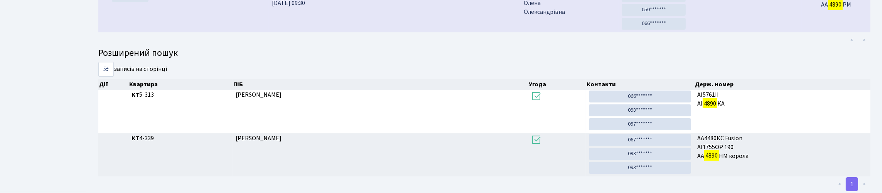 This screenshot has width=882, height=193. What do you see at coordinates (557, 84) in the screenshot?
I see `th: Угода` at bounding box center [557, 84].